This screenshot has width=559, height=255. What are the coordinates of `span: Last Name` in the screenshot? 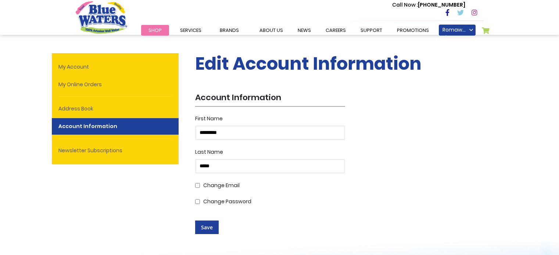 It's located at (209, 152).